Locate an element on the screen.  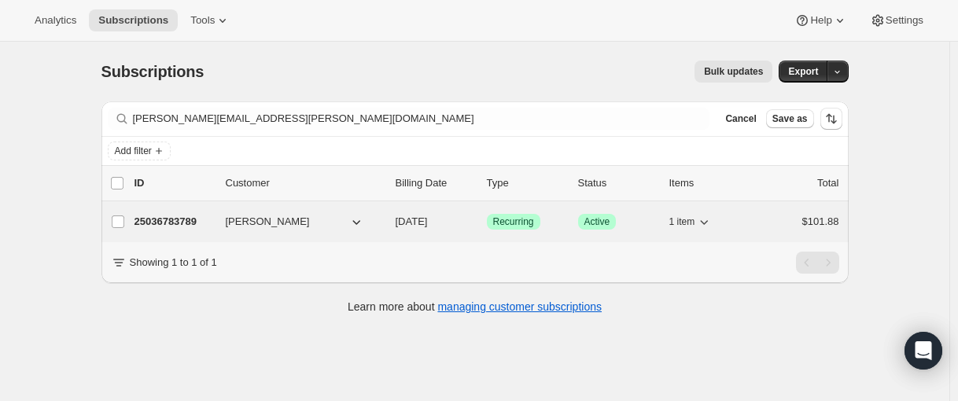
button: Save as is located at coordinates (790, 119).